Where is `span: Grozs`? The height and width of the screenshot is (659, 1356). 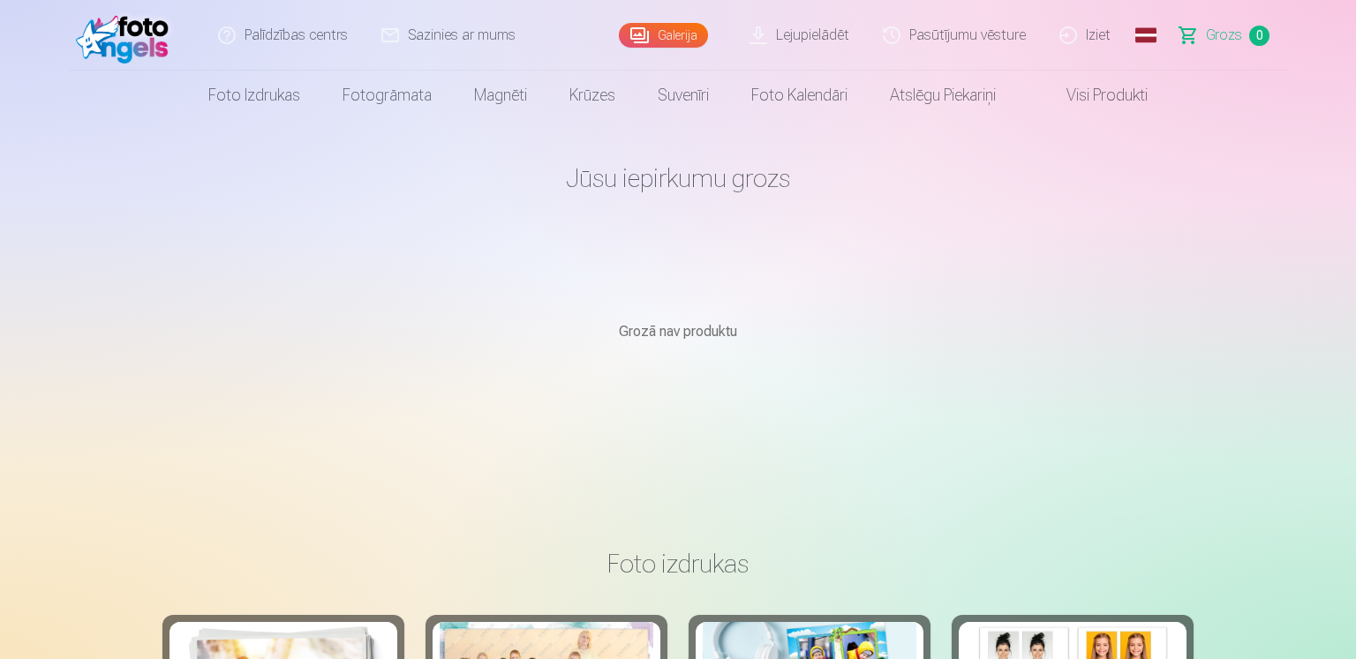 span: Grozs is located at coordinates (1223, 35).